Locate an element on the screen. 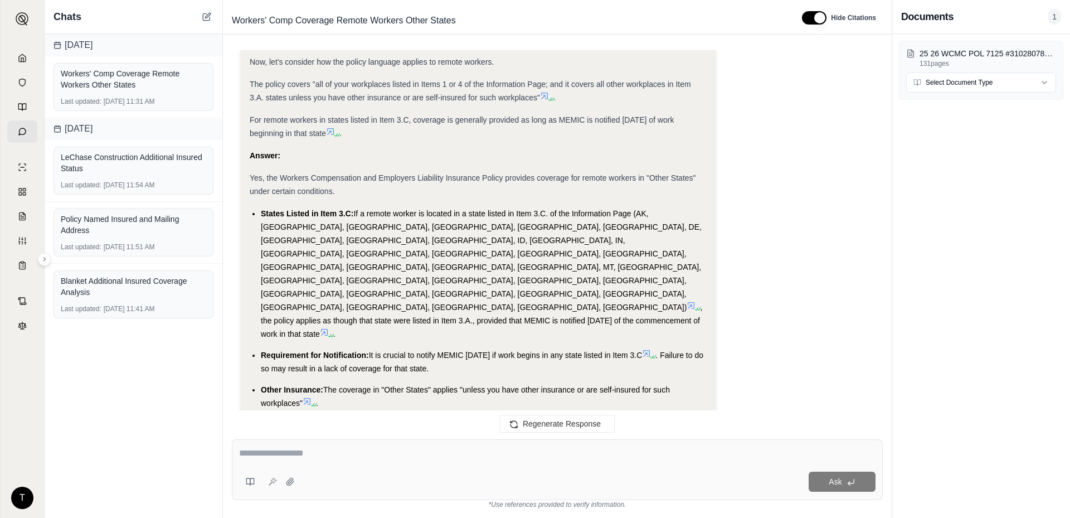 The image size is (1070, 518). a: Coverage Table is located at coordinates (22, 265).